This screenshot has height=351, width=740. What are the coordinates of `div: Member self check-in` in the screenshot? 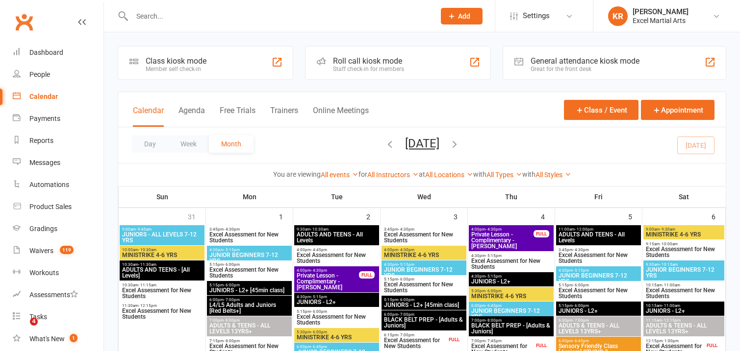 It's located at (176, 69).